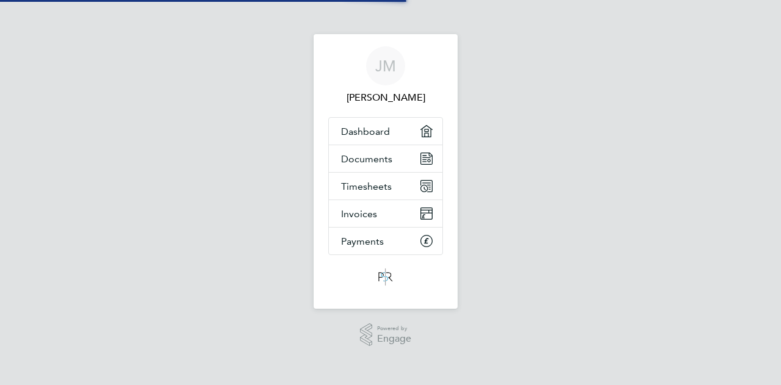 This screenshot has width=781, height=385. I want to click on a: Documents, so click(386, 159).